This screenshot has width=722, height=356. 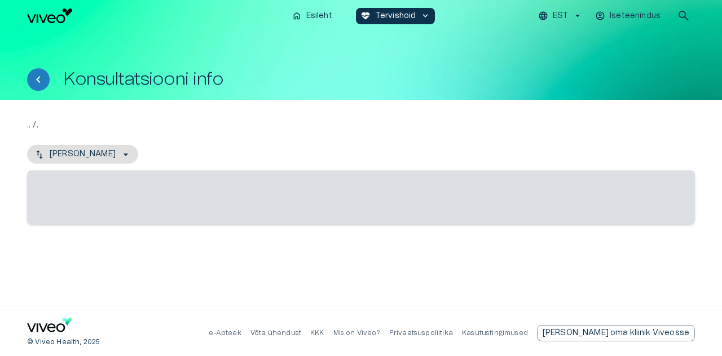 What do you see at coordinates (154, 16) in the screenshot?
I see `a: Navigate to homepage` at bounding box center [154, 16].